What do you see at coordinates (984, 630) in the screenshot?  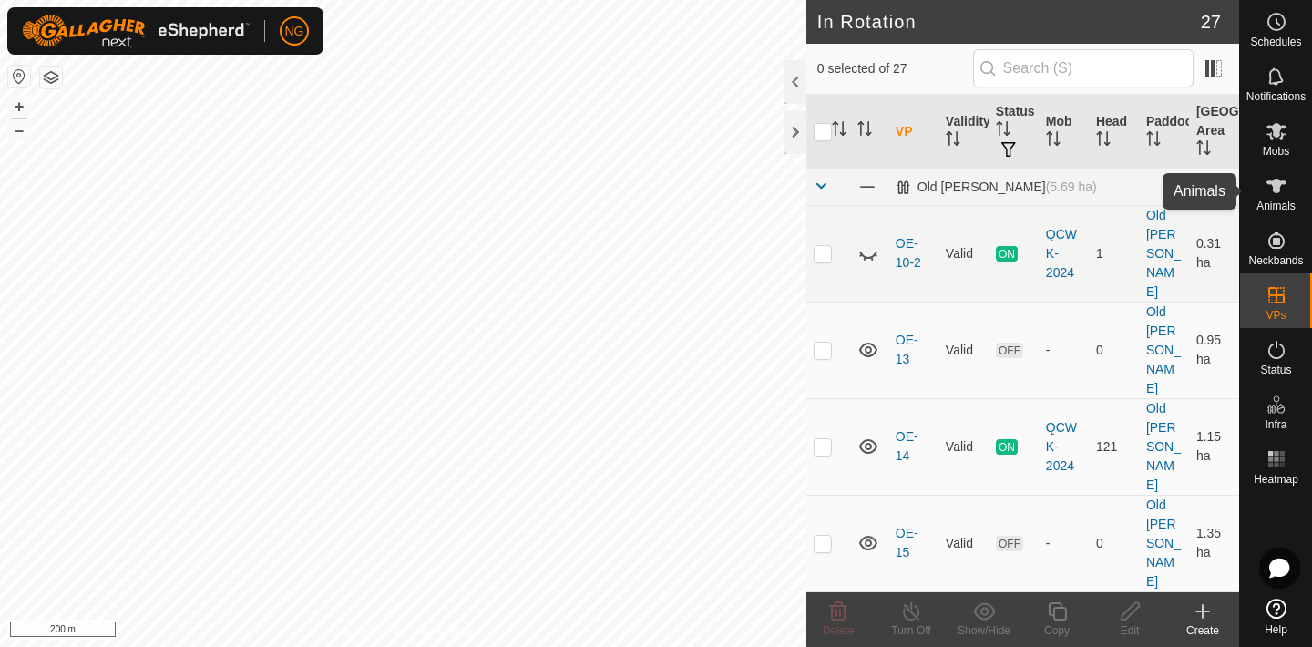 I see `div: Show/Hide` at bounding box center [984, 630].